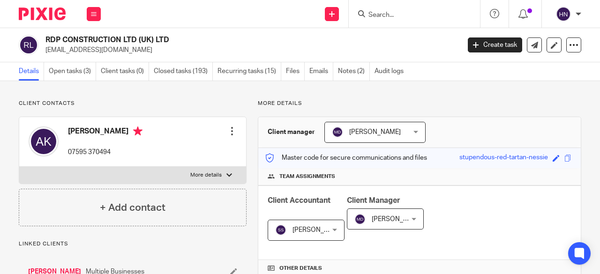 The image size is (600, 274). Describe the element at coordinates (392, 71) in the screenshot. I see `a: Audit logs` at that location.